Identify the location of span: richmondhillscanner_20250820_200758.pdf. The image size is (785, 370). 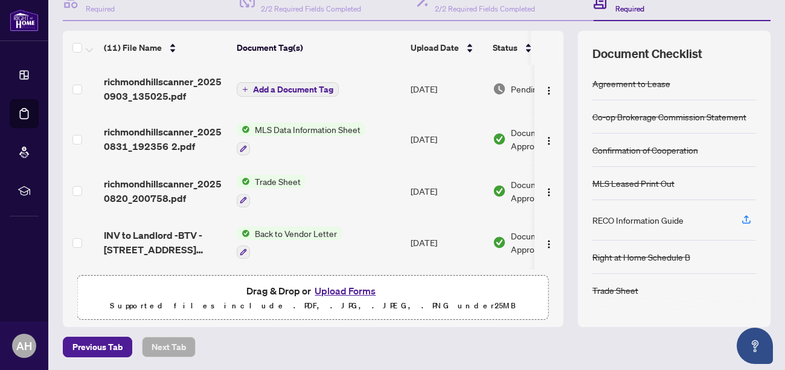
(165, 191).